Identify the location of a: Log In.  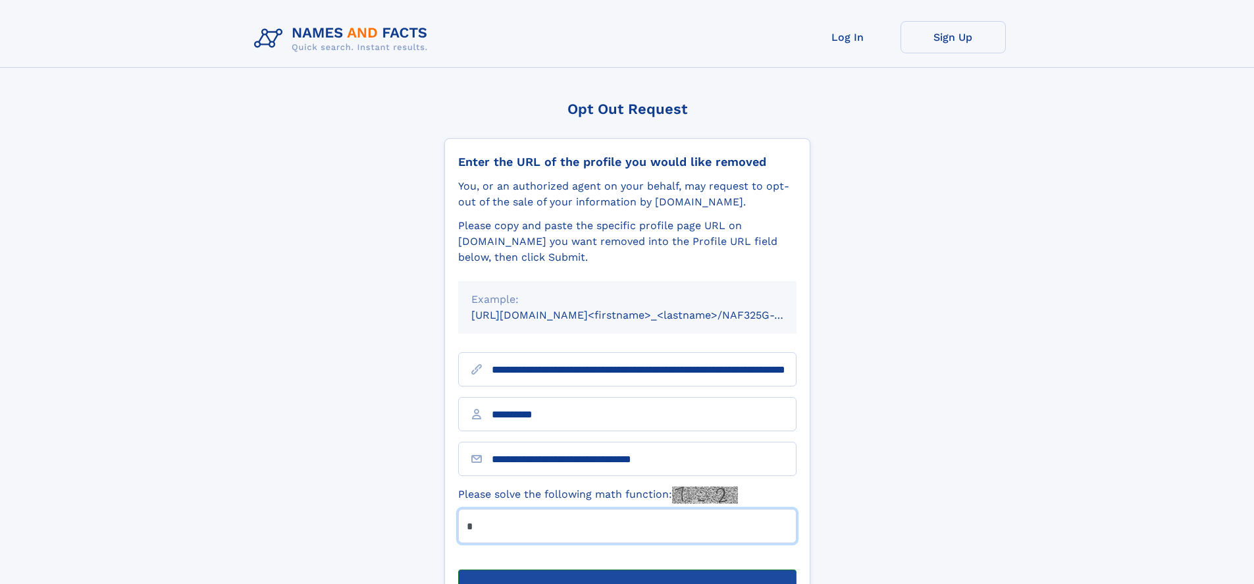
(848, 37).